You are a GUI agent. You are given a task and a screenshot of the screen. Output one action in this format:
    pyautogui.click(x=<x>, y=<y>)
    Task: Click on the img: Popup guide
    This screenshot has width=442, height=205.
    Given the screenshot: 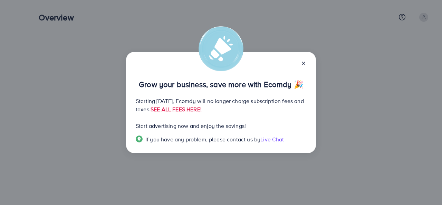 What is the action you would take?
    pyautogui.click(x=139, y=139)
    